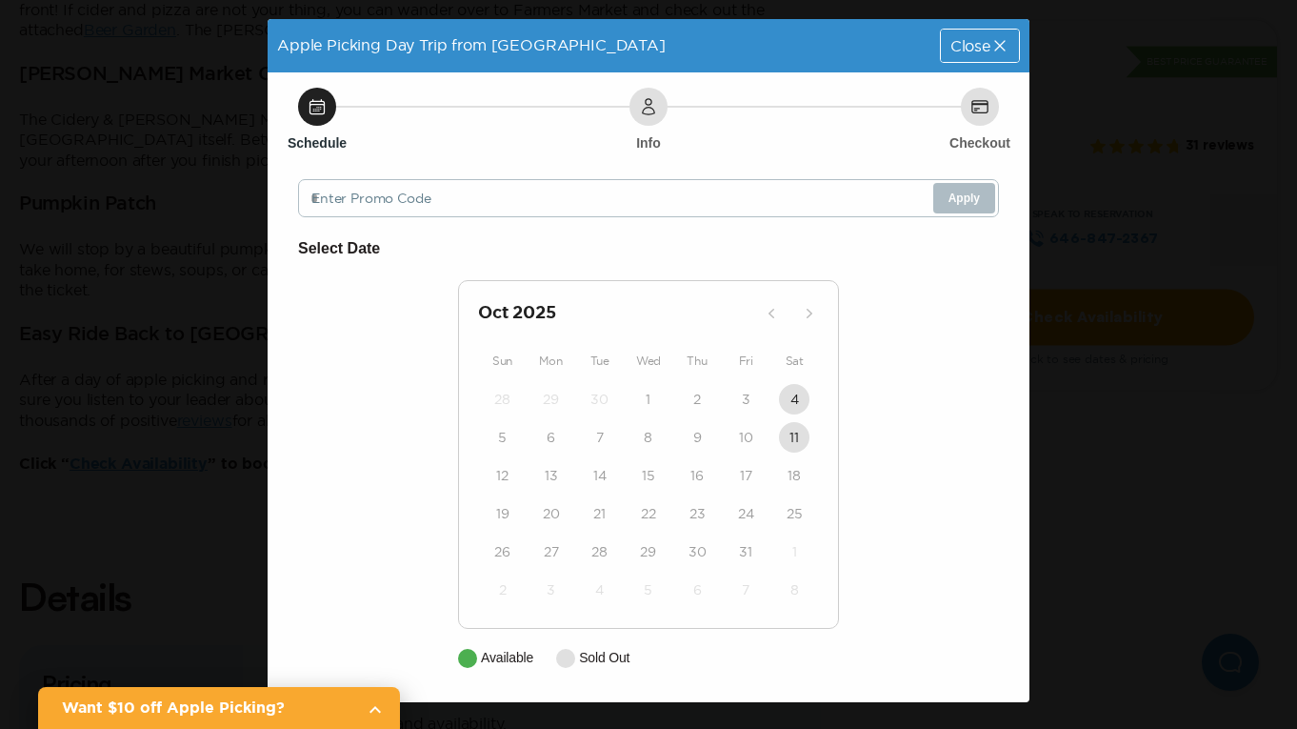 This screenshot has height=729, width=1297. What do you see at coordinates (649, 513) in the screenshot?
I see `time: 22` at bounding box center [649, 513].